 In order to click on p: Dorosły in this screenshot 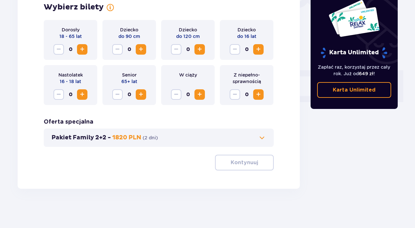, I will do `click(71, 30)`.